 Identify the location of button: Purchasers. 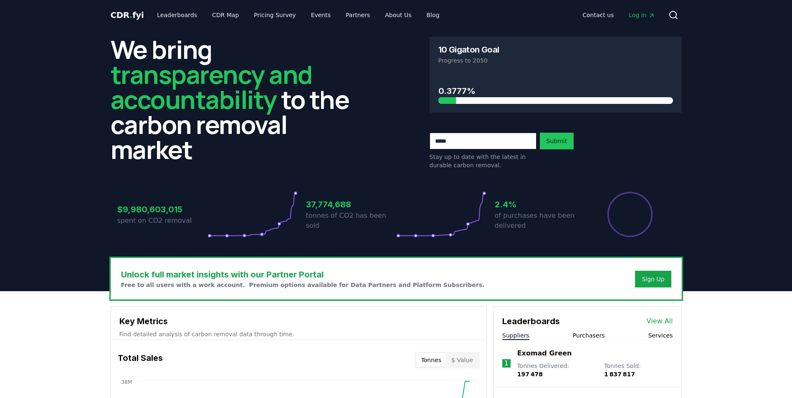
(588, 335).